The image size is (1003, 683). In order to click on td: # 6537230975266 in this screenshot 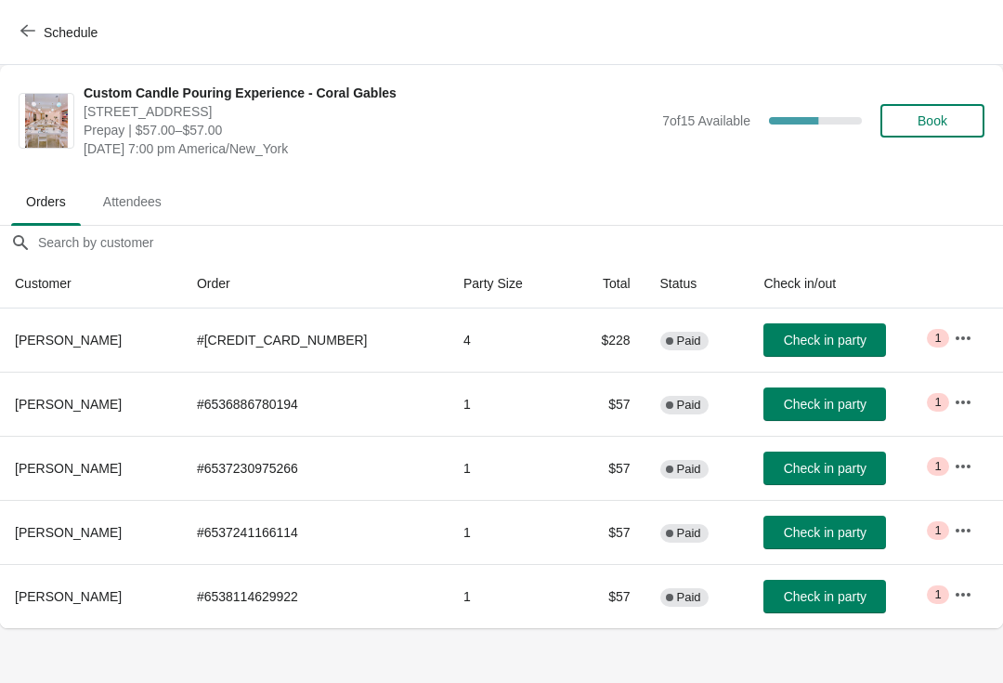, I will do `click(315, 467)`.